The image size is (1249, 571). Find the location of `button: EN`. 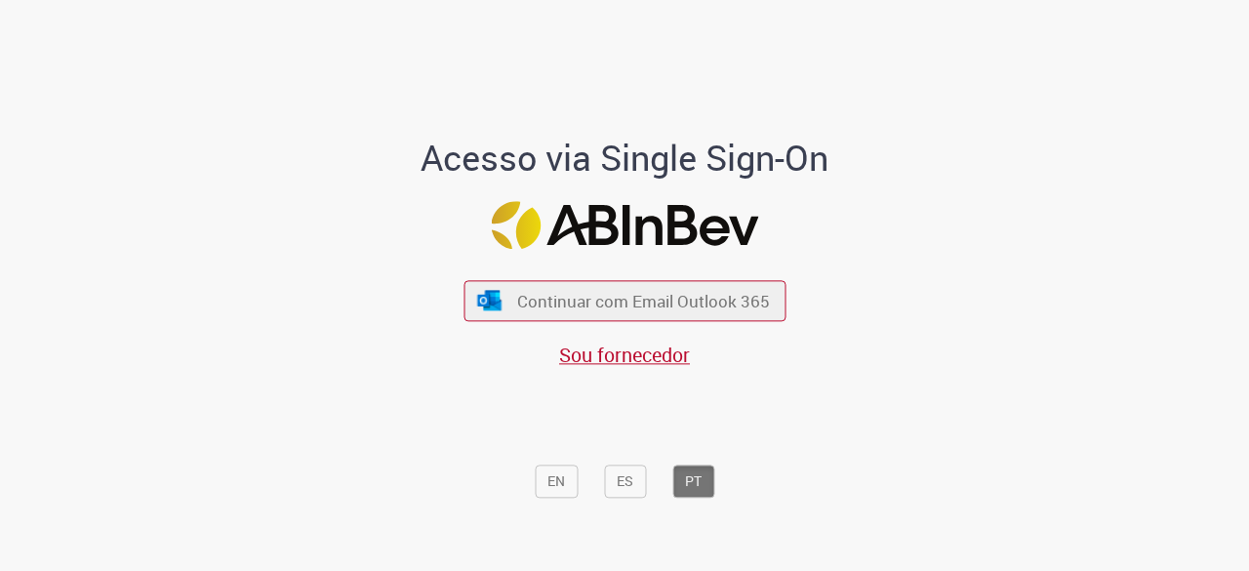

button: EN is located at coordinates (556, 482).